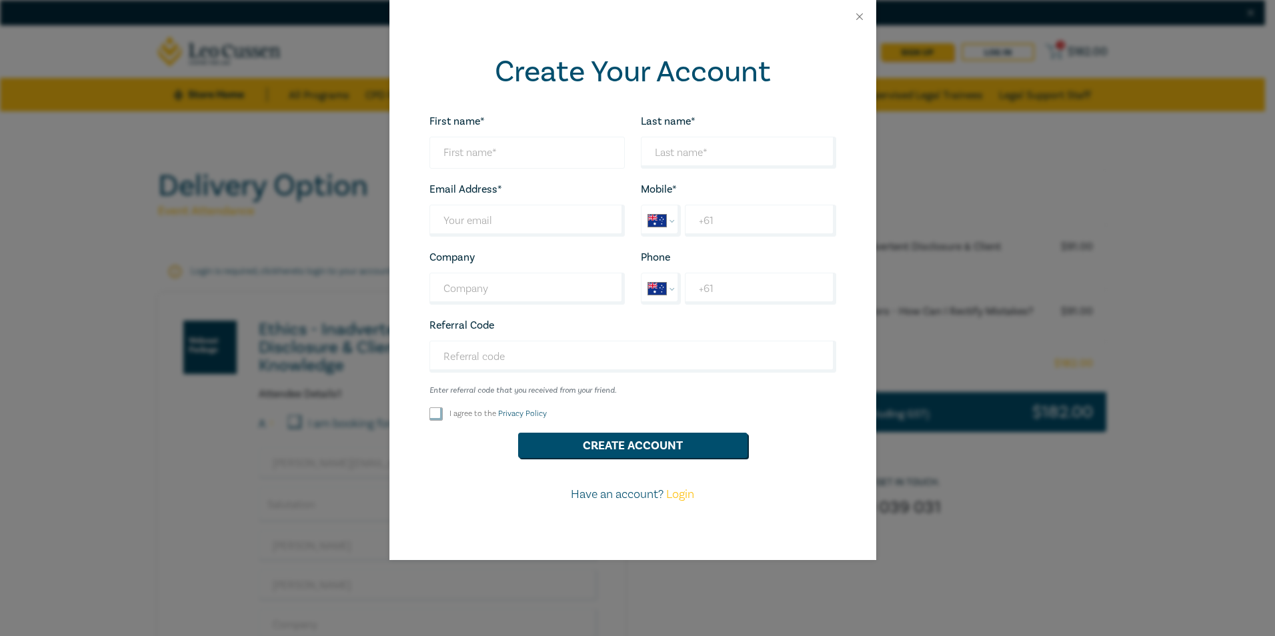 Image resolution: width=1275 pixels, height=636 pixels. I want to click on h2: Create Your Account, so click(633, 72).